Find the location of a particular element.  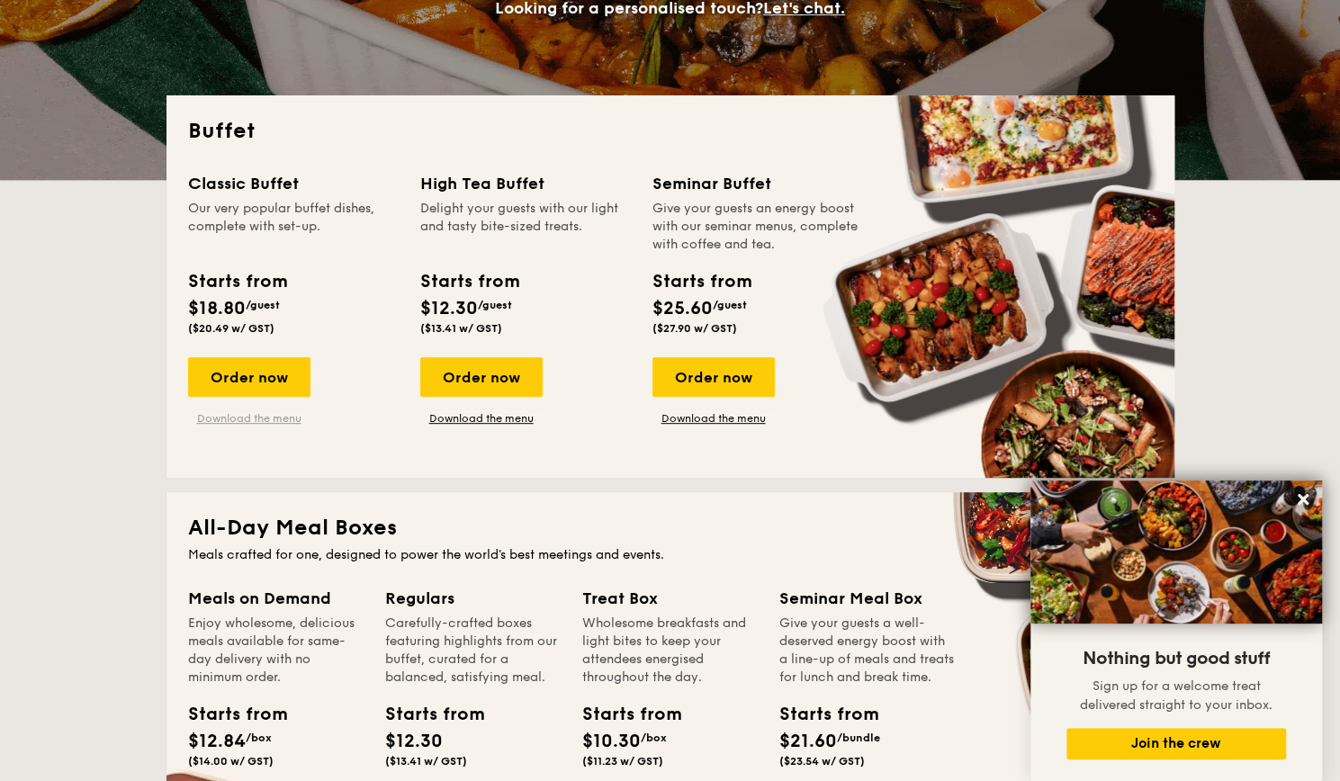

h2: All-Day Meal Boxes is located at coordinates (670, 528).